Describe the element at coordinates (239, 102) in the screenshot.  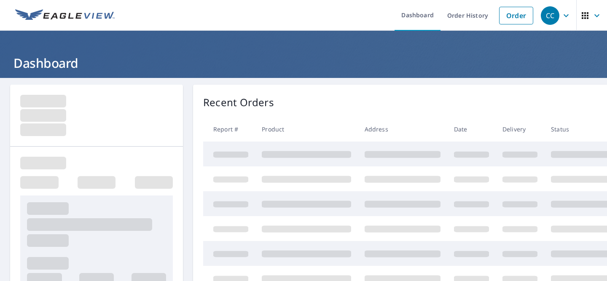
I see `p: Recent Orders` at that location.